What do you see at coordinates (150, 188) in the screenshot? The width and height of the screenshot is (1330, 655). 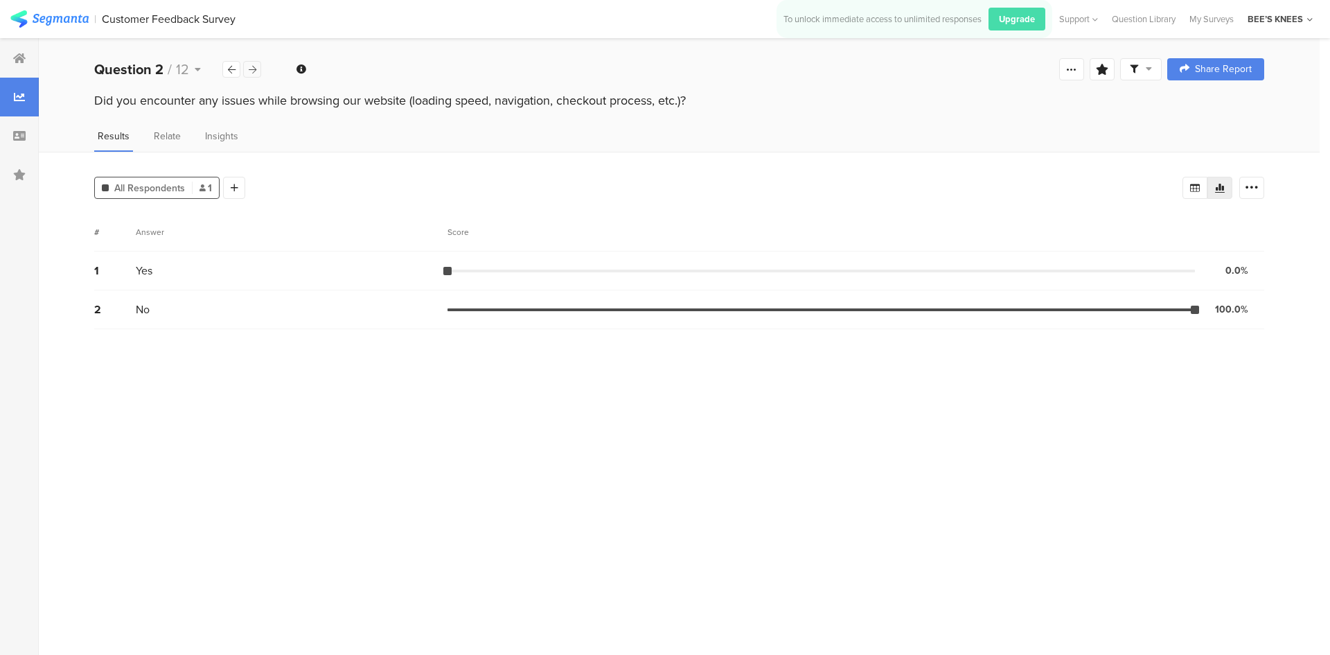 I see `span: All Respondents` at bounding box center [150, 188].